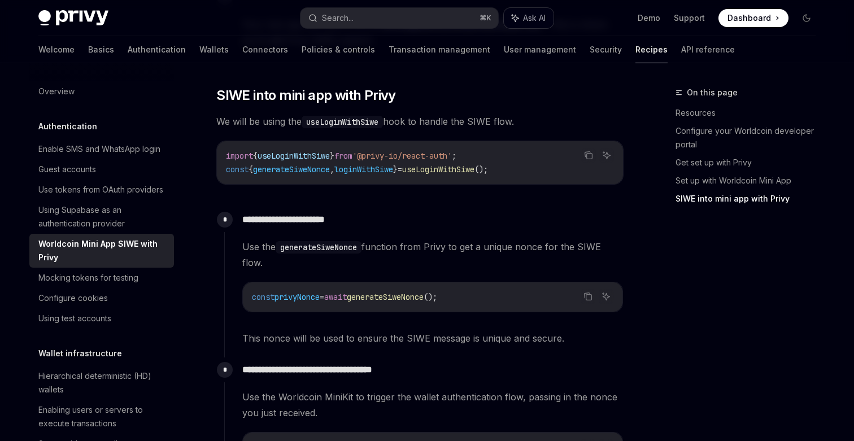 Image resolution: width=854 pixels, height=441 pixels. What do you see at coordinates (102, 217) in the screenshot?
I see `a: Using Supabase as an authentication provider` at bounding box center [102, 217].